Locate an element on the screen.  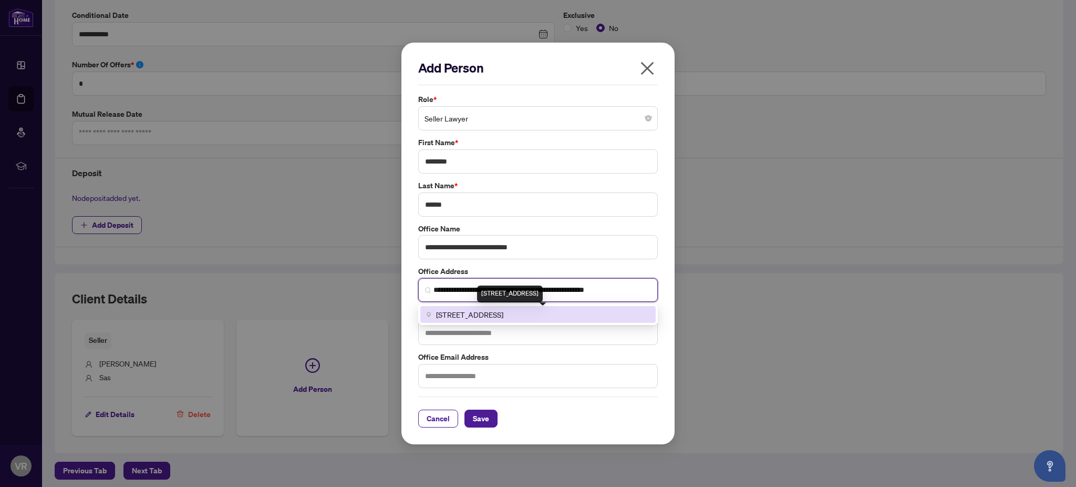
label: Role is located at coordinates (538, 99).